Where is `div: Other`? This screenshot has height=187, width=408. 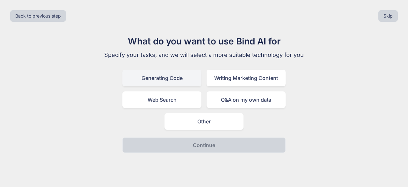
div: Other is located at coordinates (204, 121).